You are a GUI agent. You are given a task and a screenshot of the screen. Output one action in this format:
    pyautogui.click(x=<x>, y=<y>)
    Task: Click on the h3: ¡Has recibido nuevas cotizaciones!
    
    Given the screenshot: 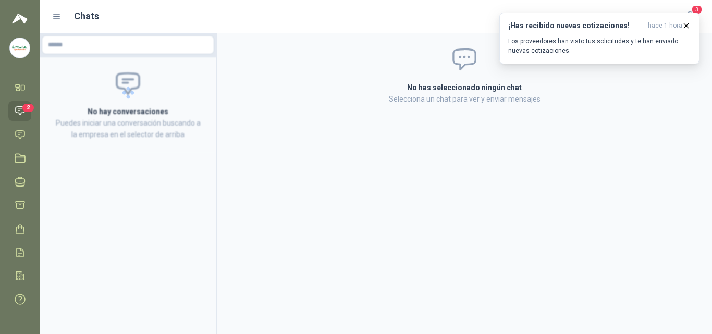 What is the action you would take?
    pyautogui.click(x=576, y=26)
    